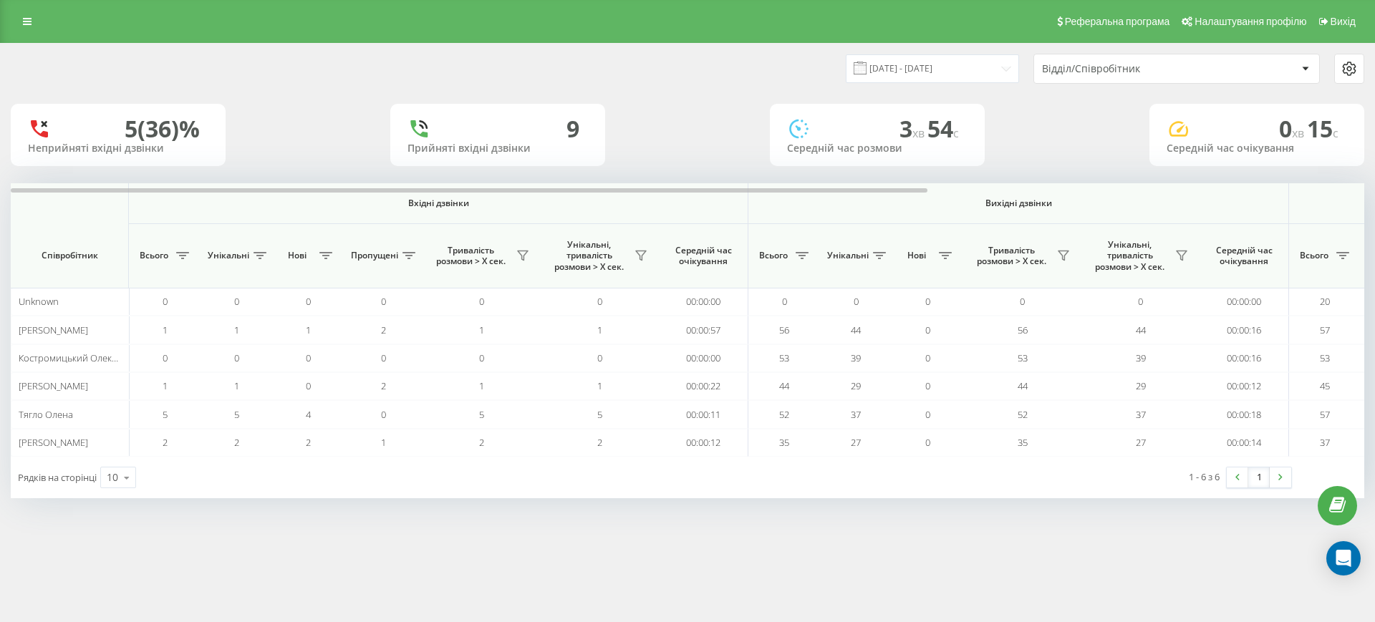 This screenshot has width=1375, height=622. What do you see at coordinates (1257, 148) in the screenshot?
I see `div: Середній час очікування` at bounding box center [1257, 148].